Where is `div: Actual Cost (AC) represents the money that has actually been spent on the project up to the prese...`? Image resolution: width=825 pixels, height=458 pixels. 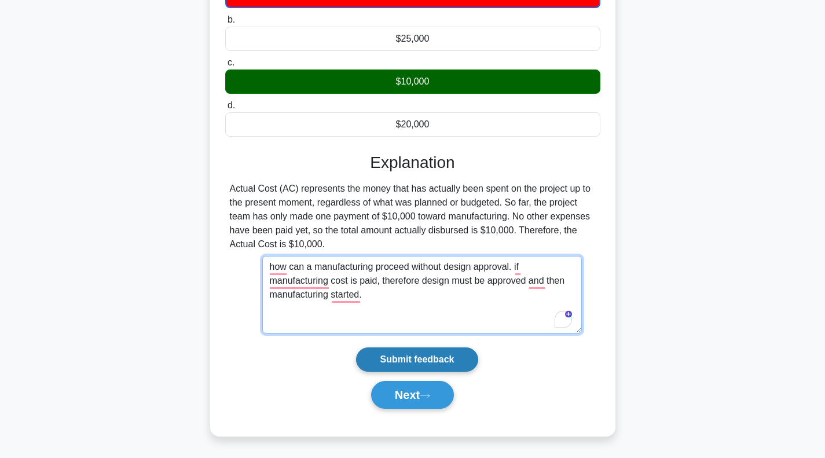
div: Actual Cost (AC) represents the money that has actually been spent on the project up to the prese... is located at coordinates (413, 217).